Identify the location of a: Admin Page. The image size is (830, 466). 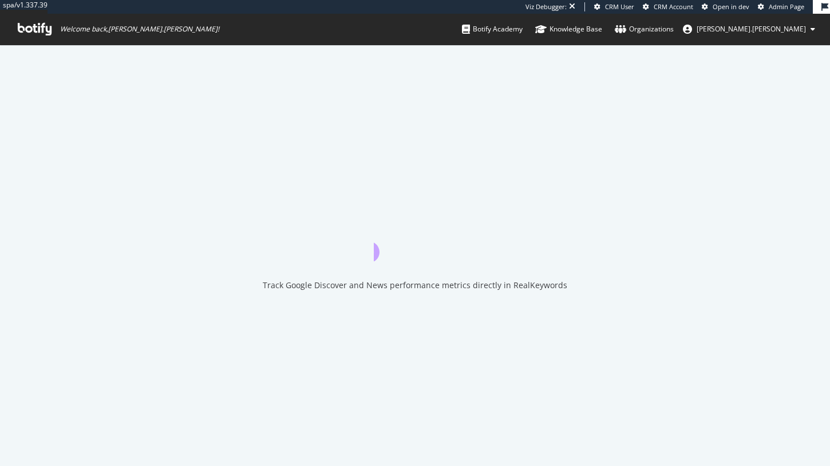
(780, 7).